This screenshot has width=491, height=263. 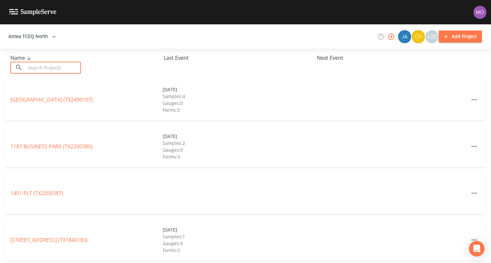 What do you see at coordinates (238, 250) in the screenshot?
I see `div: Forms: 2` at bounding box center [238, 250].